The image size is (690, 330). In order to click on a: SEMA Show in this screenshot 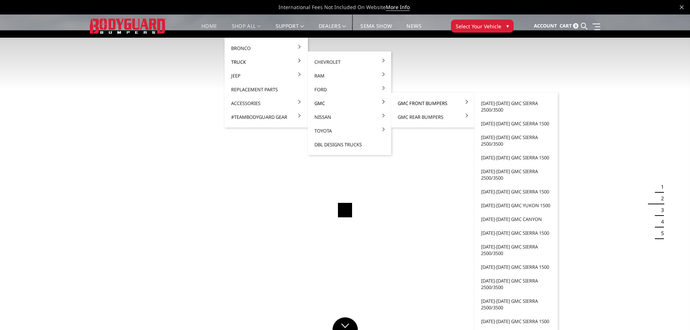, I will do `click(376, 30)`.